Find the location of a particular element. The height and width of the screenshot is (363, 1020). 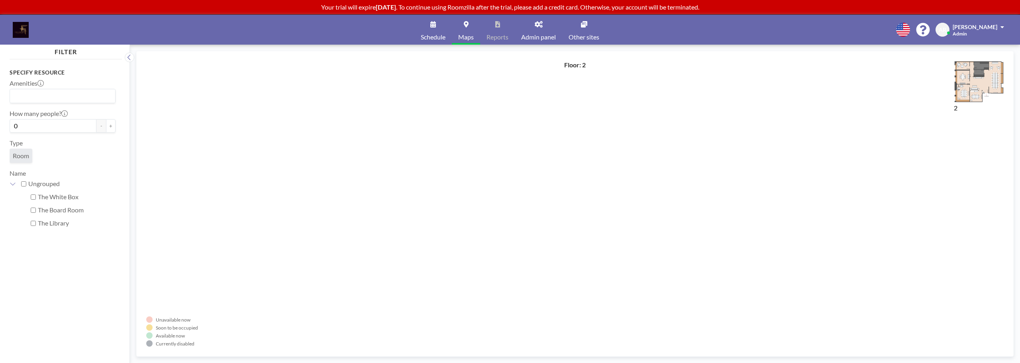

label: The Library is located at coordinates (77, 223).